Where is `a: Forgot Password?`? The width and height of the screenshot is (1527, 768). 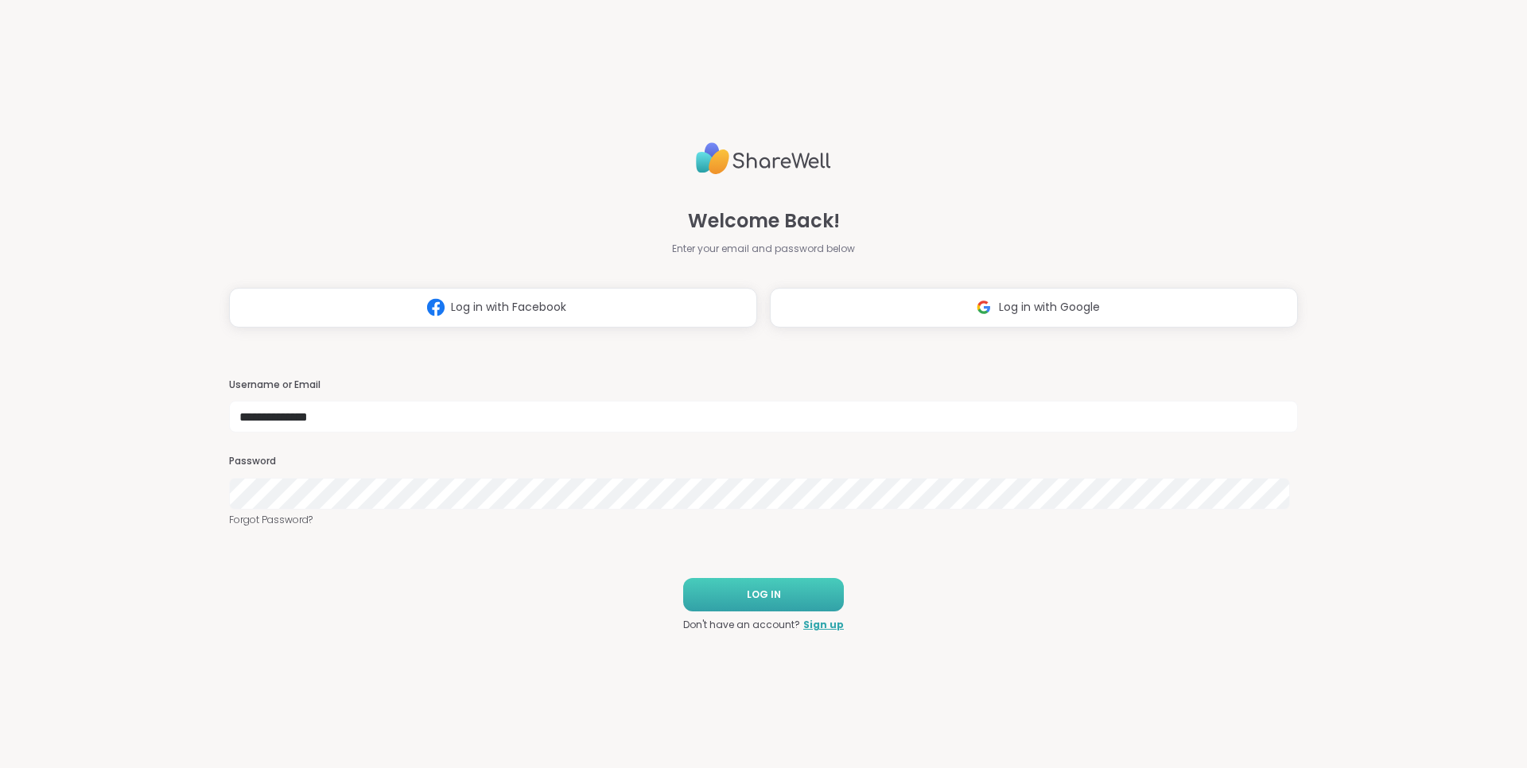
a: Forgot Password? is located at coordinates (763, 520).